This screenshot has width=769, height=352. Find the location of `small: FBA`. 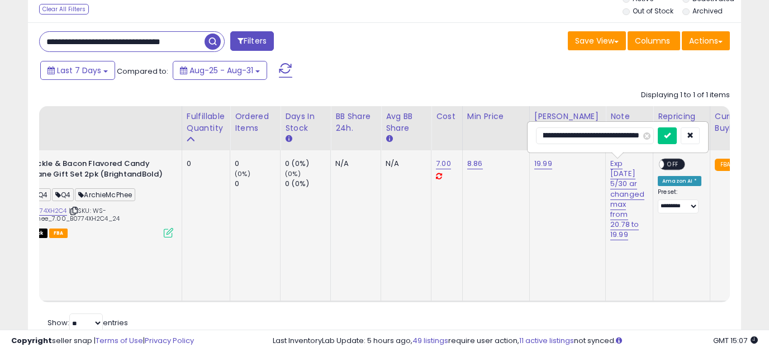

small: FBA is located at coordinates (725, 165).